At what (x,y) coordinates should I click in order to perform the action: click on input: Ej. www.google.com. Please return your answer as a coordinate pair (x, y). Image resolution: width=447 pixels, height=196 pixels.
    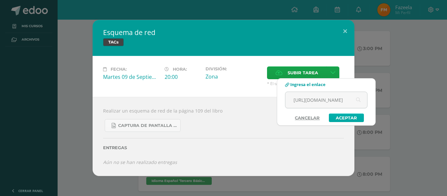
    Looking at the image, I should click on (326, 100).